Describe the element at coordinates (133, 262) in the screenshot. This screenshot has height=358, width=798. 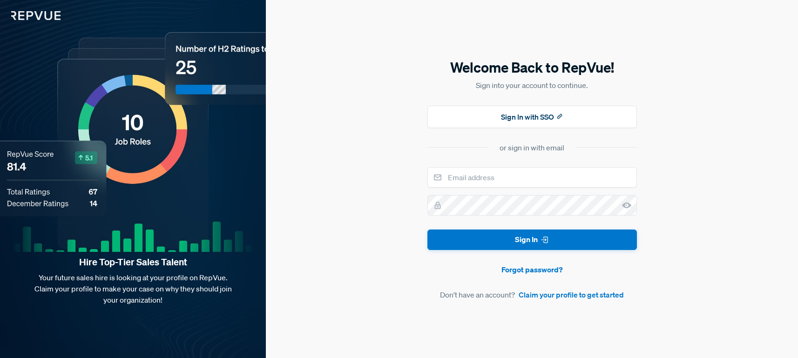
I see `strong: Hire Top-Tier Sales Talent` at that location.